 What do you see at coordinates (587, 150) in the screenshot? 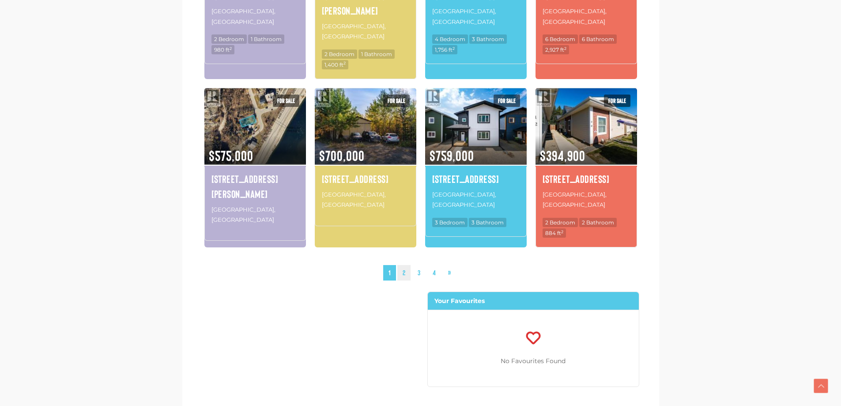
I see `span: $394,900` at bounding box center [587, 150].